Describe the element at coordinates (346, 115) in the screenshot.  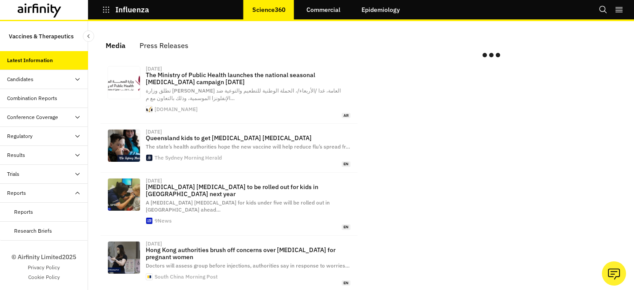
I see `span: ar` at that location.